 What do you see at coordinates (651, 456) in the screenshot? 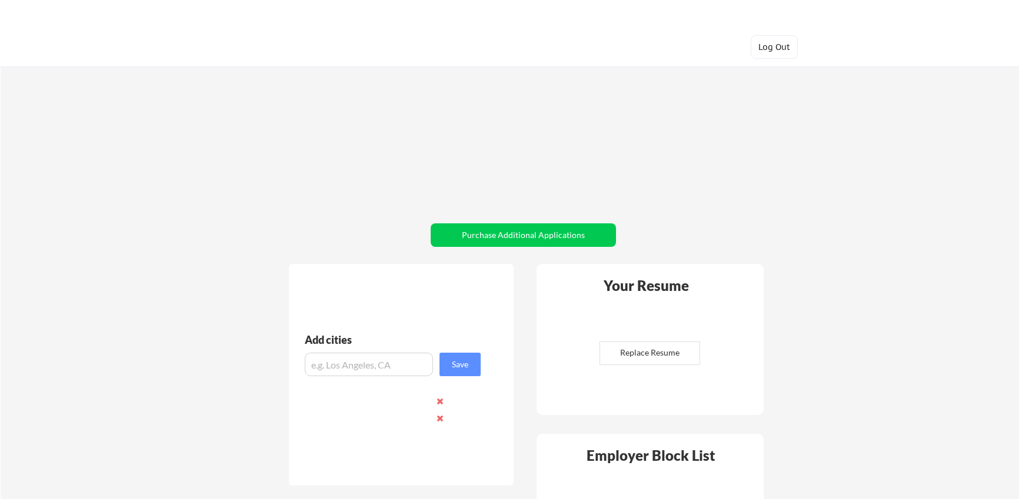
I see `div: Employer Block List` at bounding box center [651, 456].